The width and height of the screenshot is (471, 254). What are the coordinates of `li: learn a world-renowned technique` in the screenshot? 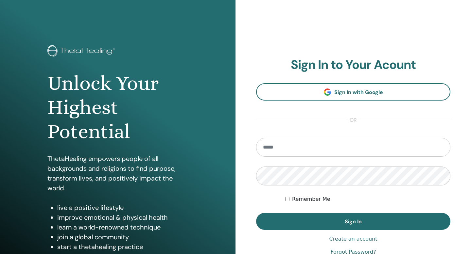 It's located at (123, 227).